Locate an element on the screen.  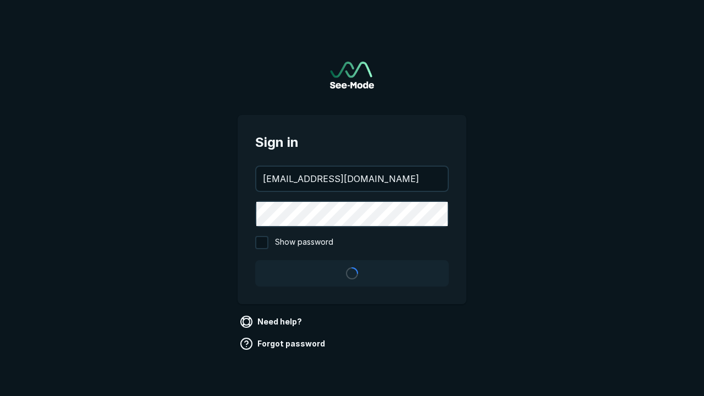
input: your@email.com is located at coordinates (352, 179).